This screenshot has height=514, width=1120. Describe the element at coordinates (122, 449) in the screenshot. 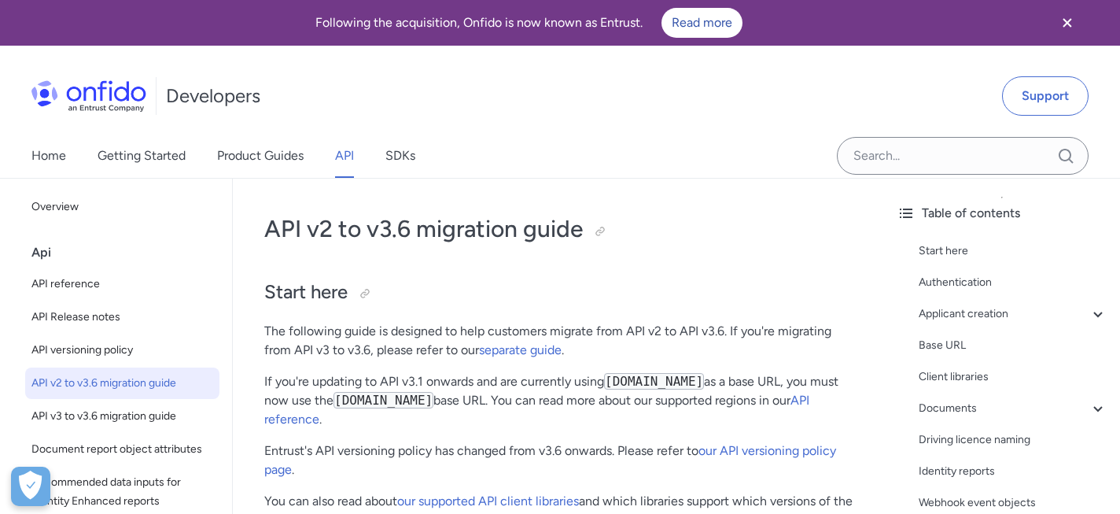

I see `a: Document report object attributes` at that location.